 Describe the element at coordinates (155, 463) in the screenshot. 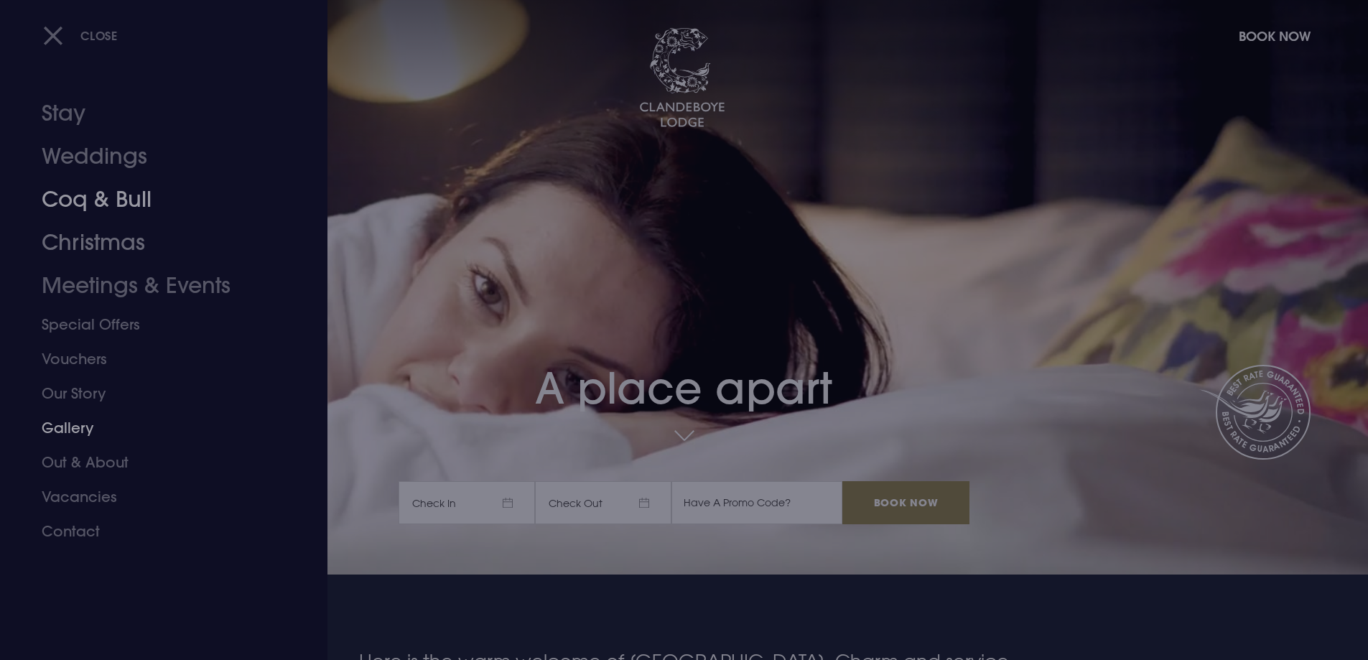

I see `a: Out & About` at that location.